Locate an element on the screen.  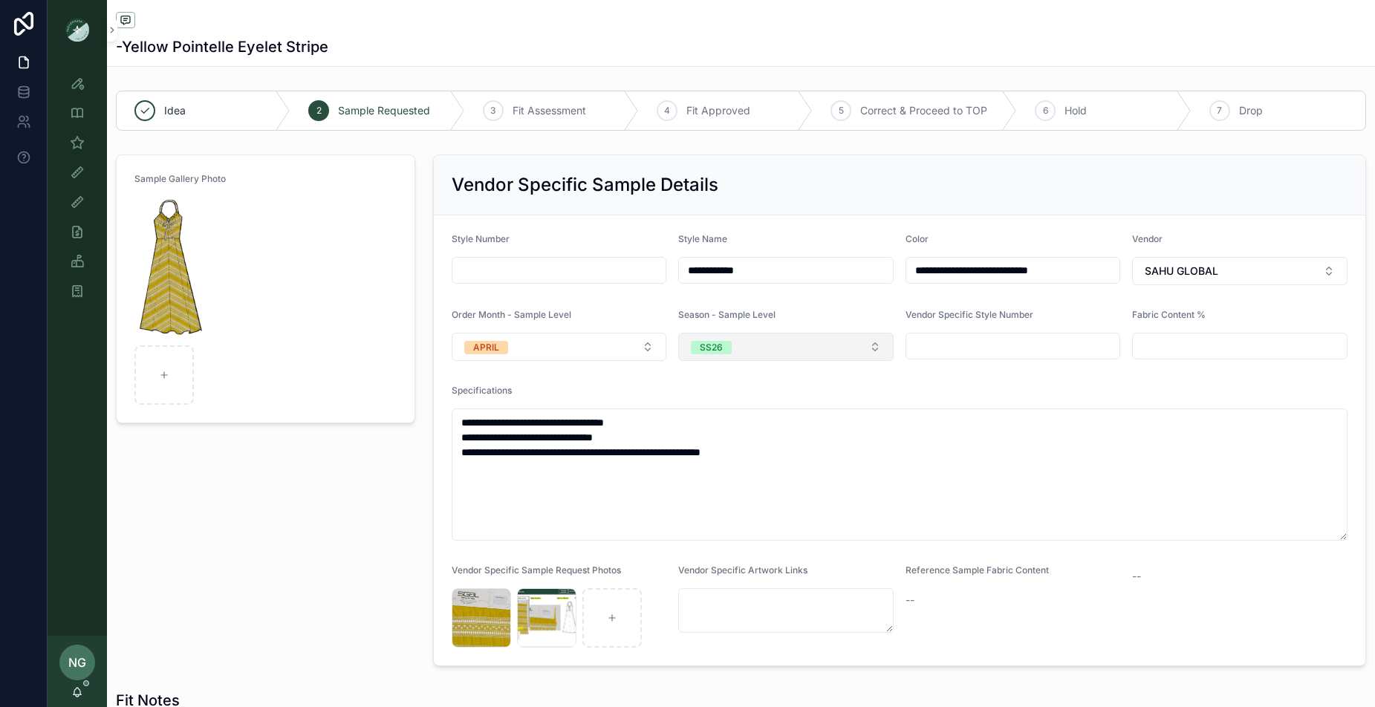
div: SS26 is located at coordinates (711, 348).